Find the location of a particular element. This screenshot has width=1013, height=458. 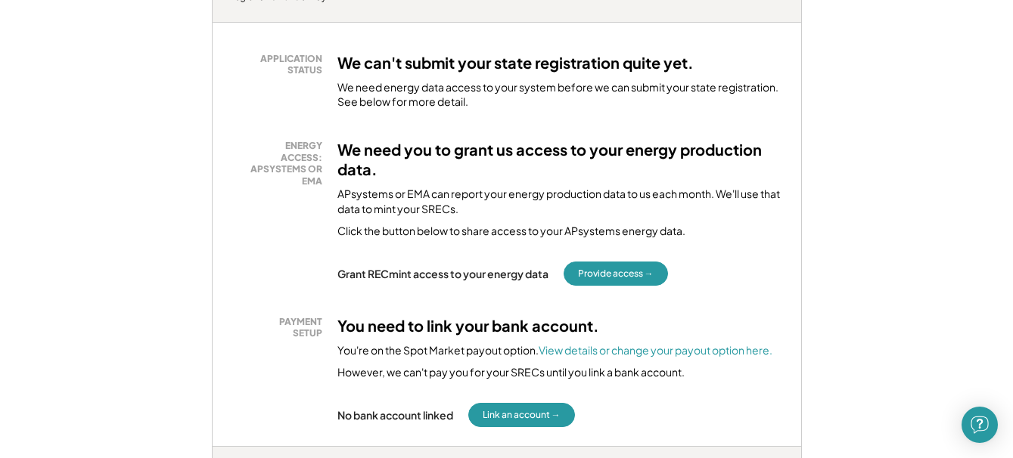

div: APsystems or EMA can report your energy production data to us each month. We'll use that data to ... is located at coordinates (560, 201).